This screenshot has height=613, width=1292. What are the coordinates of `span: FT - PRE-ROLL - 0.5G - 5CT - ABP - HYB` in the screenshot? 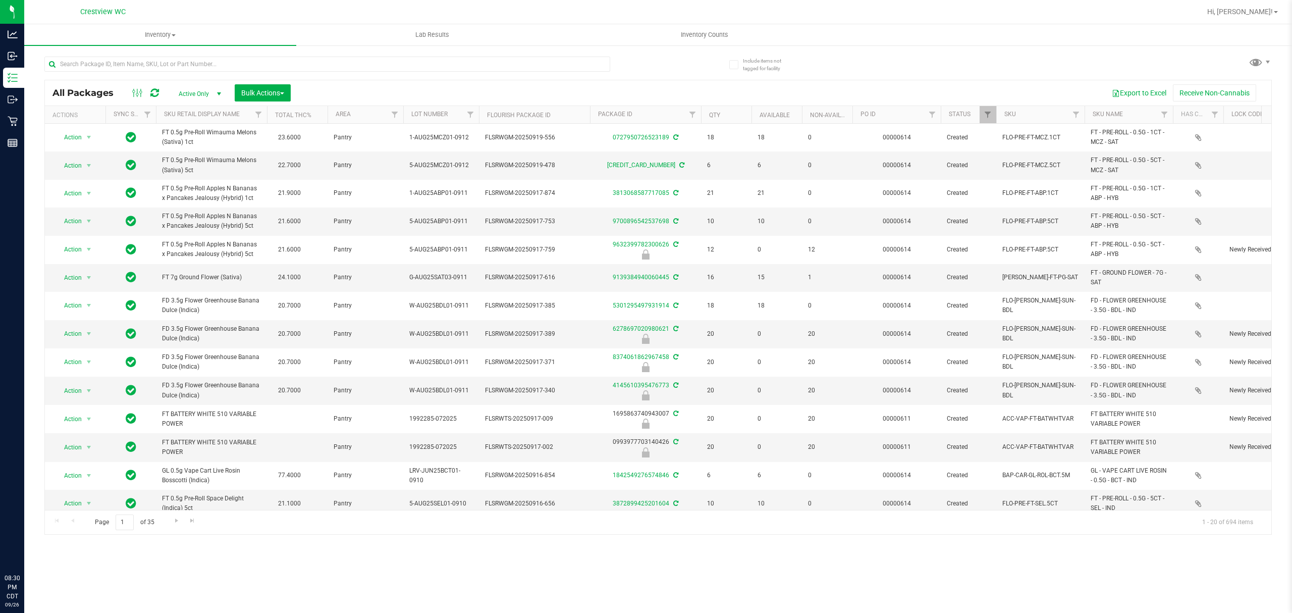 It's located at (1128, 221).